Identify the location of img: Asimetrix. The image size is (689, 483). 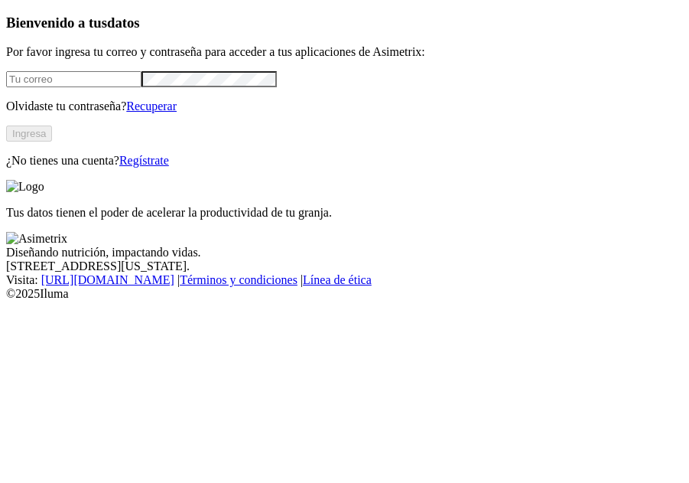
(37, 239).